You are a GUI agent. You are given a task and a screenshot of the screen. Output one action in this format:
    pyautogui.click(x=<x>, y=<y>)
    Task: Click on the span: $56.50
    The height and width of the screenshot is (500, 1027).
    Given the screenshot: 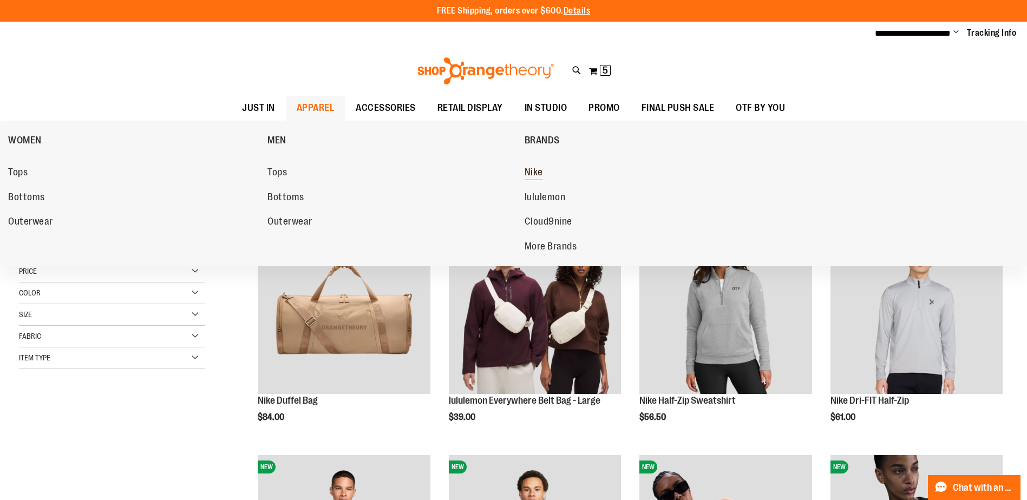 What is the action you would take?
    pyautogui.click(x=654, y=418)
    